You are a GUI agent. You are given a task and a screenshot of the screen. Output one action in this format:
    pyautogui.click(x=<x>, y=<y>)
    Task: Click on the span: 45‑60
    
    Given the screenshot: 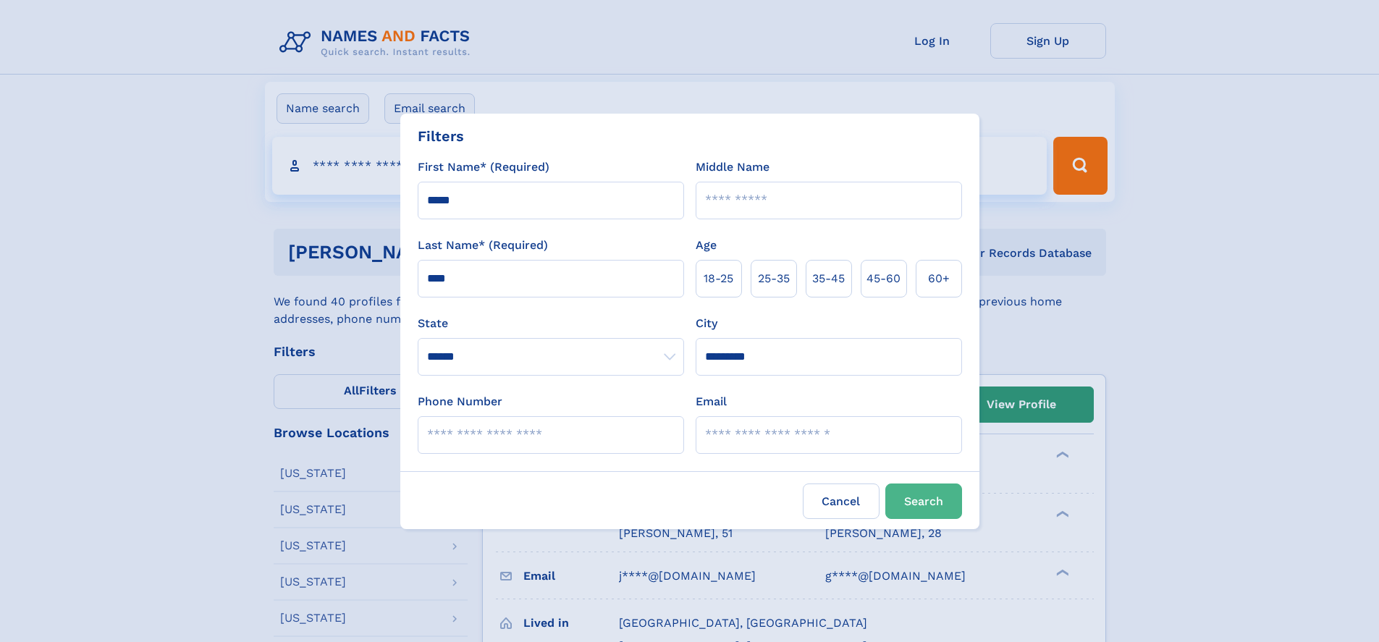 What is the action you would take?
    pyautogui.click(x=883, y=279)
    